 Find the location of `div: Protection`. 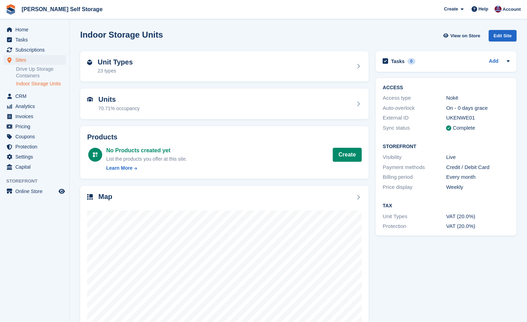

div: Protection is located at coordinates (414, 226).